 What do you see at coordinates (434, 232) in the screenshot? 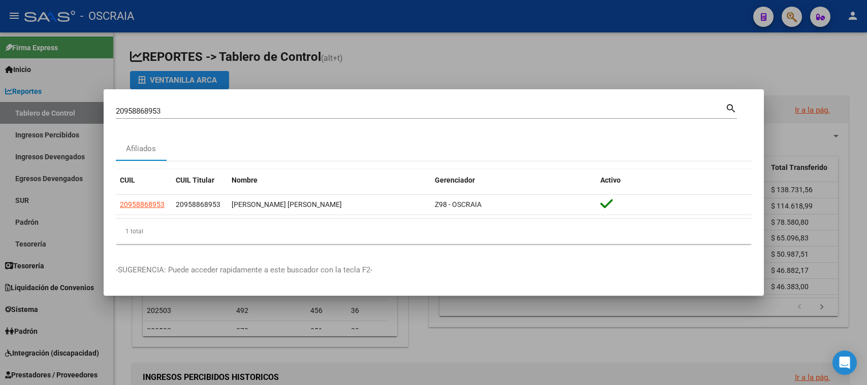
I see `div: 1 total` at bounding box center [434, 232].